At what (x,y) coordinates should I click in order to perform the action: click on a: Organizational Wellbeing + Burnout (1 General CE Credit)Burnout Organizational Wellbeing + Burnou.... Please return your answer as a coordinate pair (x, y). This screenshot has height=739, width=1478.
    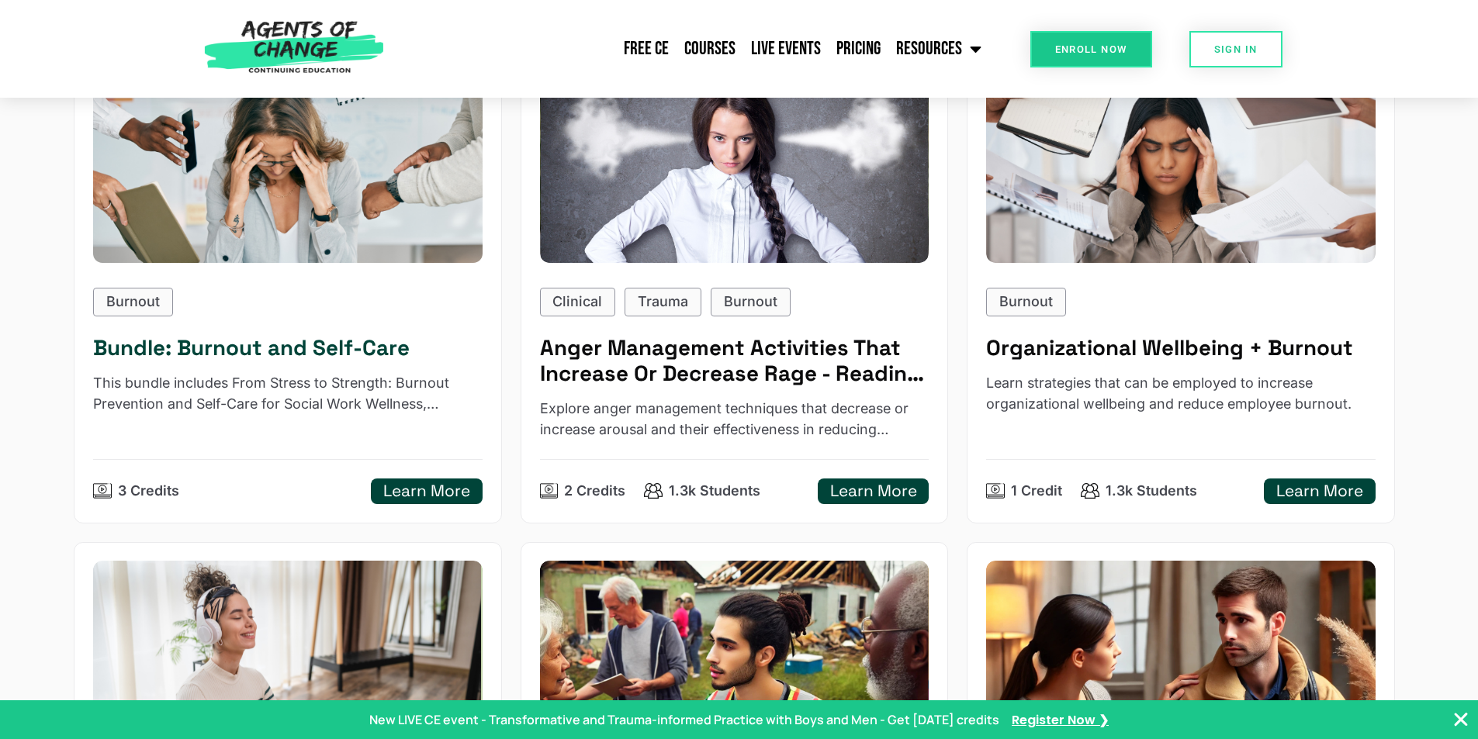
    Looking at the image, I should click on (1180, 276).